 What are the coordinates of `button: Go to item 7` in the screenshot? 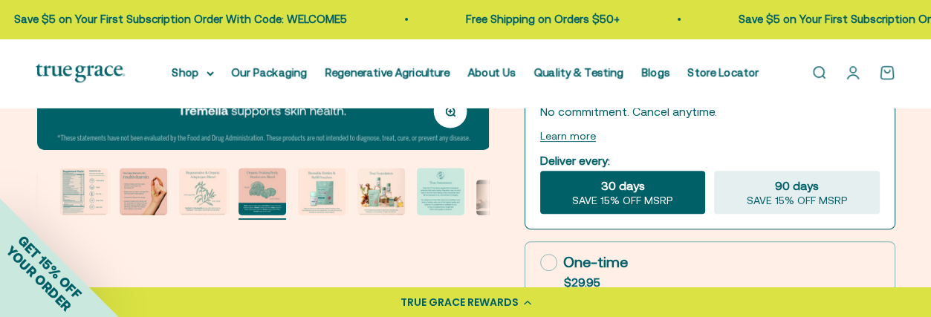 It's located at (322, 194).